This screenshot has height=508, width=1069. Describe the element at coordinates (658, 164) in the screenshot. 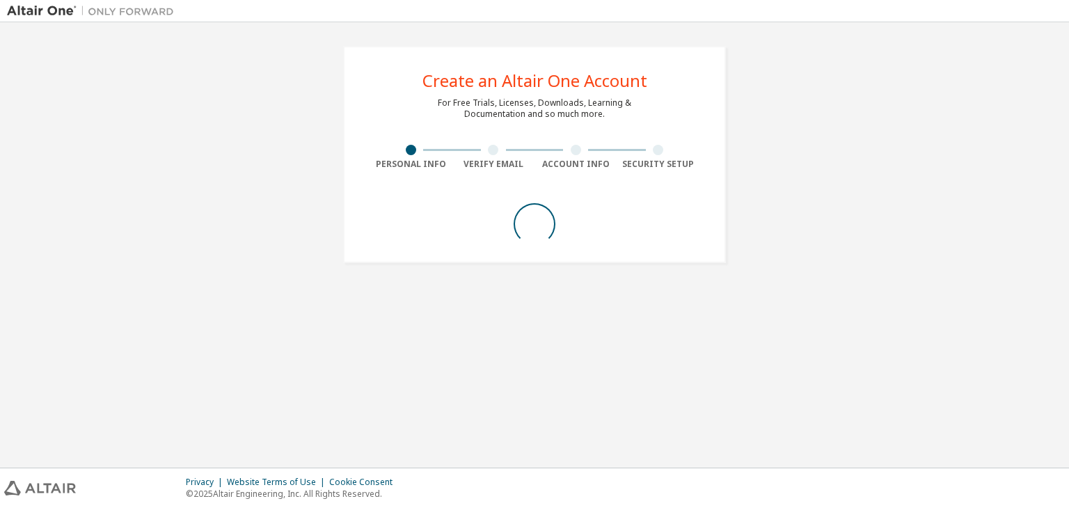

I see `div: Security Setup` at that location.